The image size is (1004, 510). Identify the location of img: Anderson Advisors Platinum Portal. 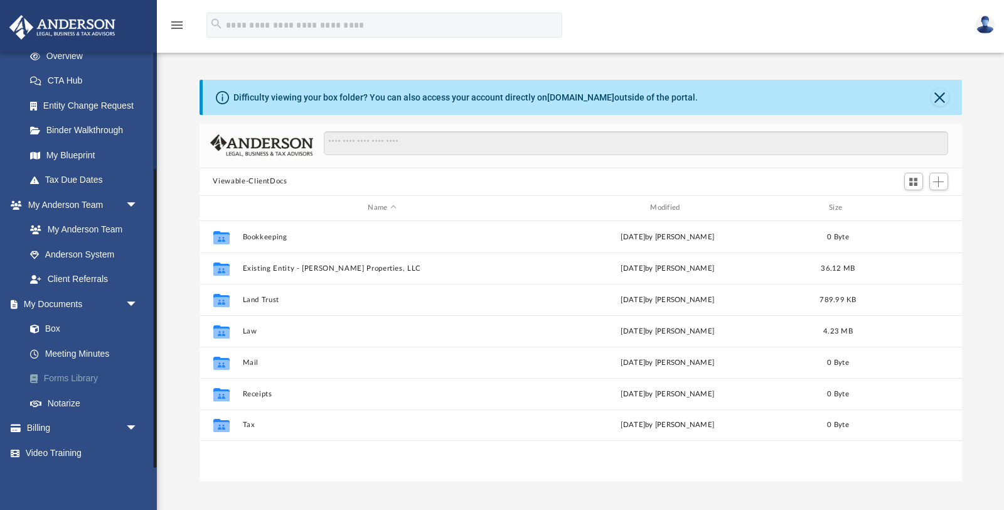
(62, 27).